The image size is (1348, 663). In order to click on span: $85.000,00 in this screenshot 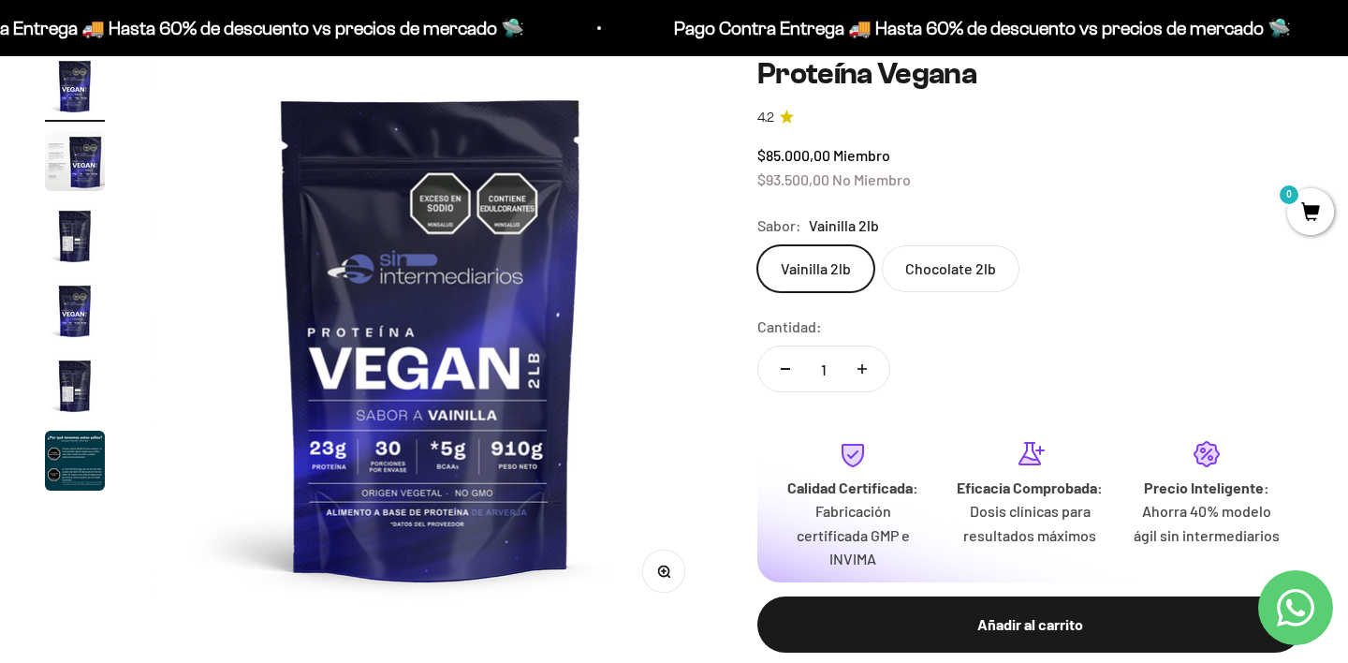, I will do `click(794, 155)`.